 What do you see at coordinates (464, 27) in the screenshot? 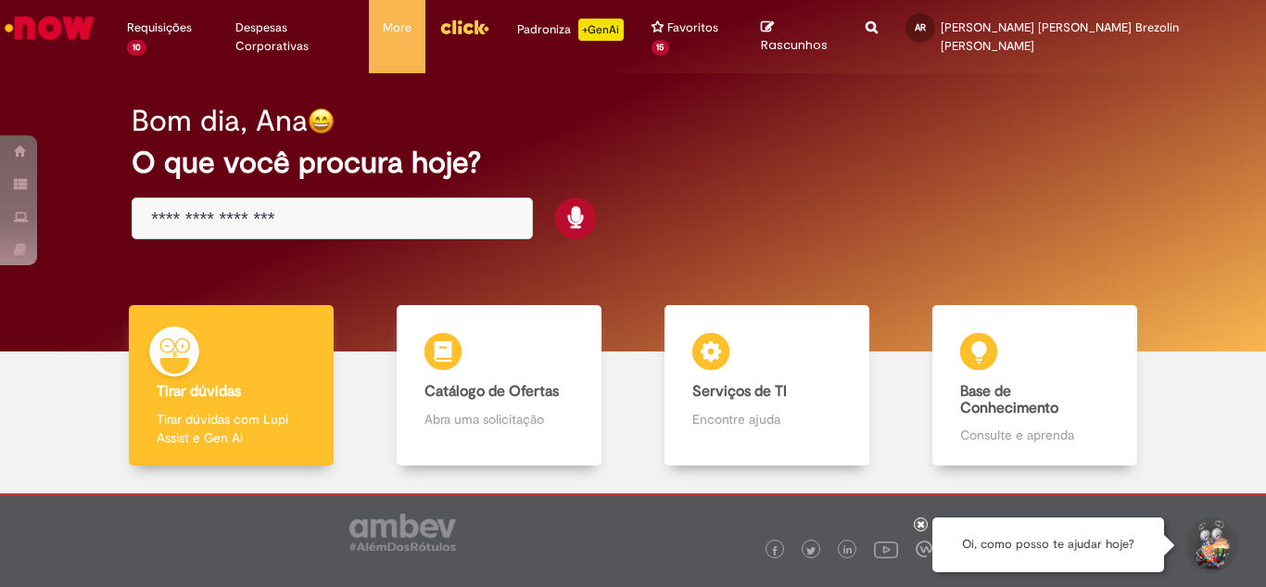
I see `img: click_logo_yellow_360x200.png` at bounding box center [464, 27].